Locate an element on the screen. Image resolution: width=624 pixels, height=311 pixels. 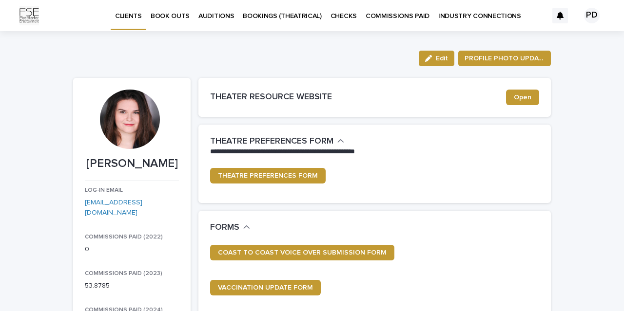
span: VACCINATION UPDATE FORM is located at coordinates (265, 288).